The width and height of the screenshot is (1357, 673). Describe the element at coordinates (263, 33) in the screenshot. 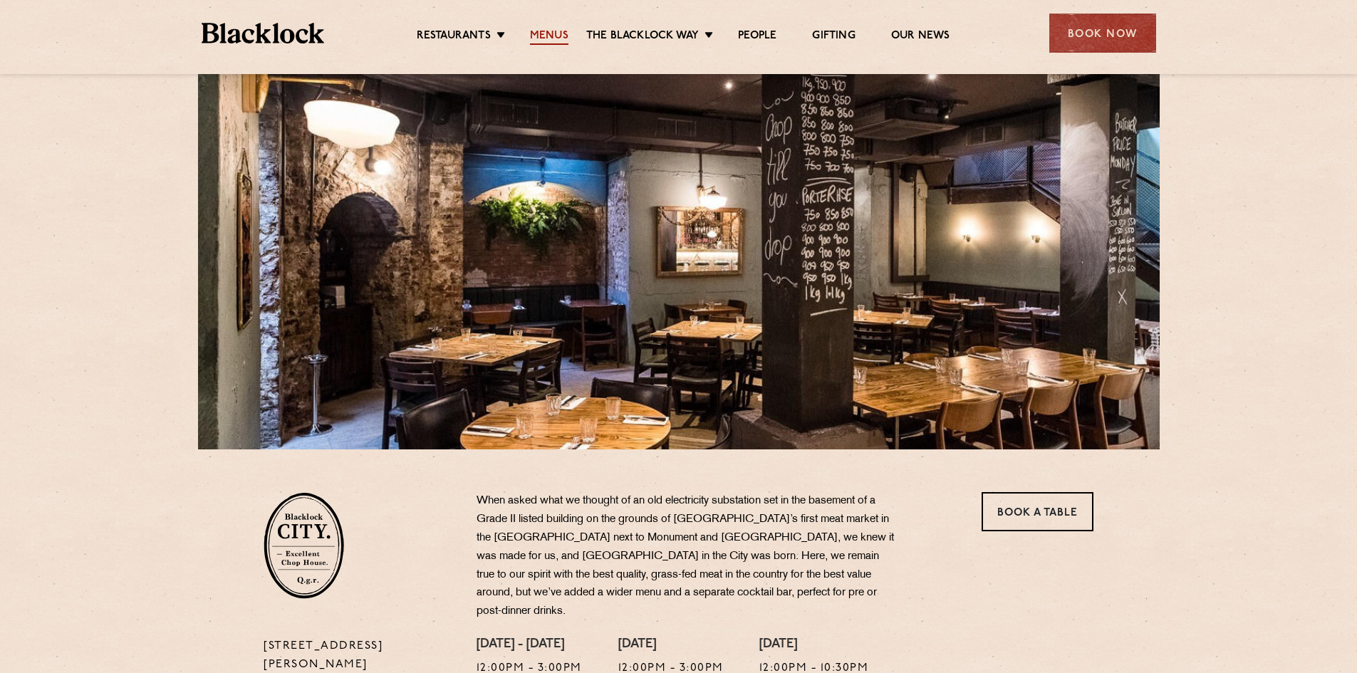

I see `img: BL_Textured_Logo-footer-cropped.svg` at that location.